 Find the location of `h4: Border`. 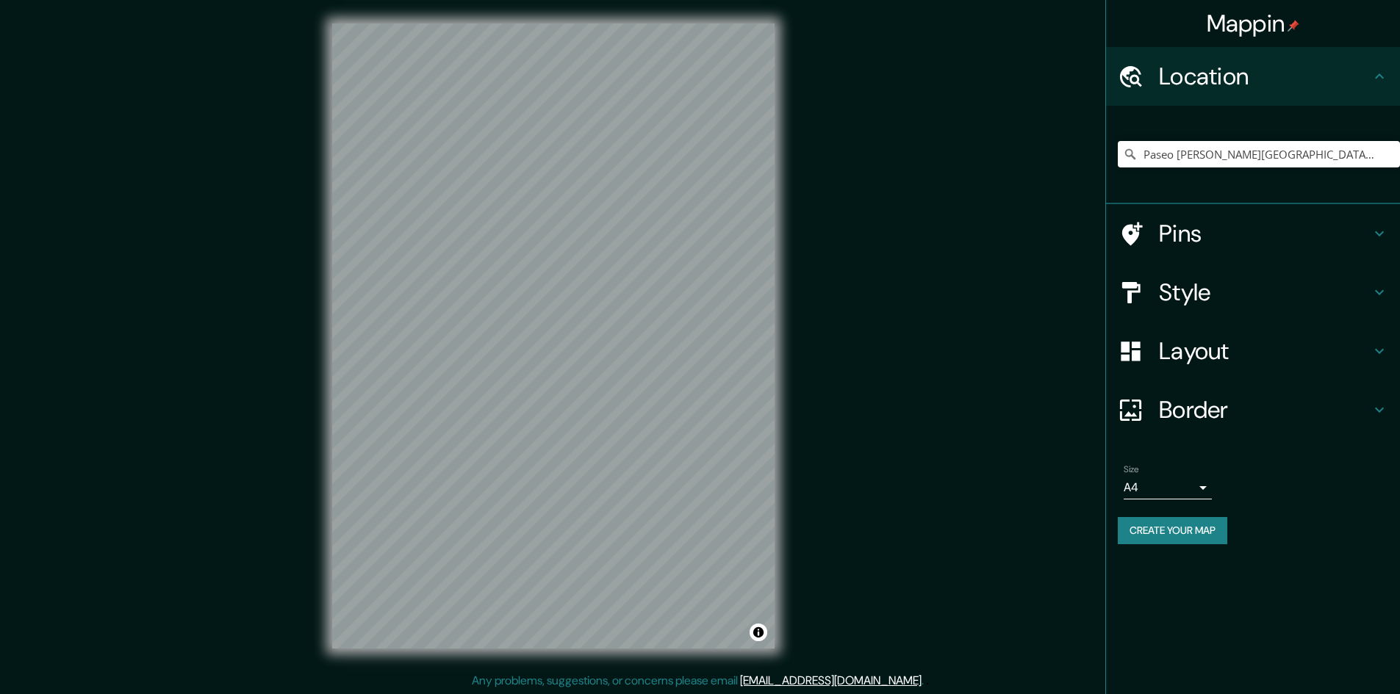

h4: Border is located at coordinates (1265, 410).